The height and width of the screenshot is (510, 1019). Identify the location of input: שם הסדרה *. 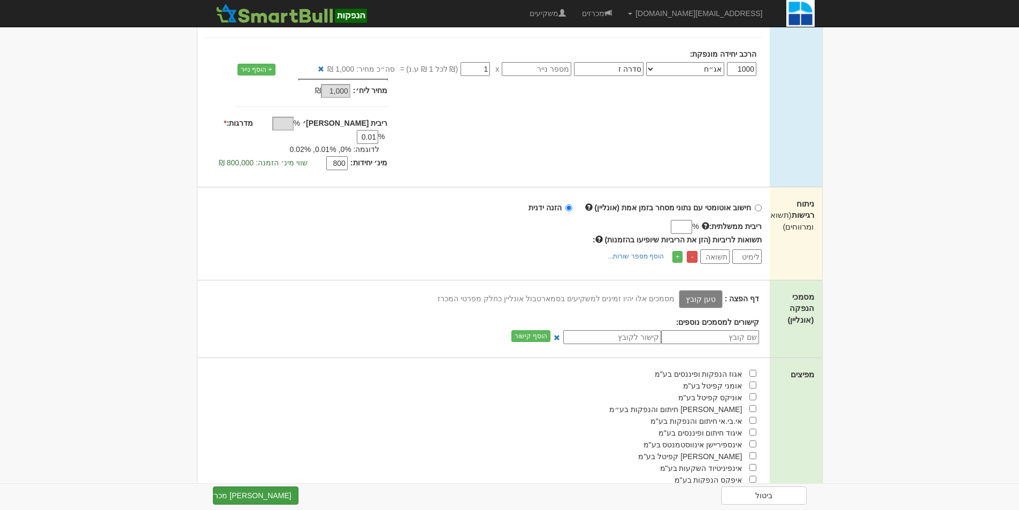
(609, 69).